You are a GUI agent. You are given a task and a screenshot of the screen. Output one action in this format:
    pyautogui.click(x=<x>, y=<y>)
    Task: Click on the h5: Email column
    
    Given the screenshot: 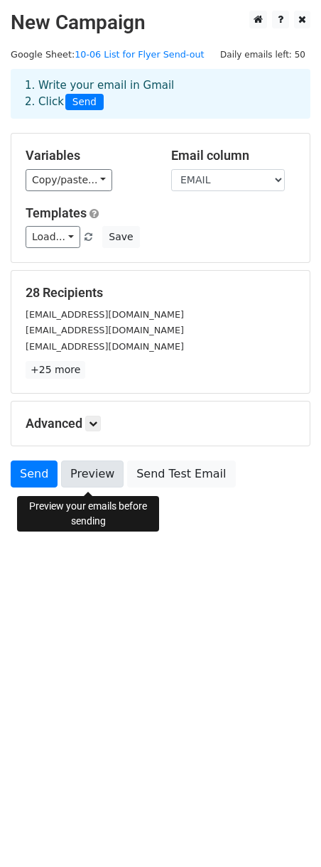 What is the action you would take?
    pyautogui.click(x=233, y=156)
    